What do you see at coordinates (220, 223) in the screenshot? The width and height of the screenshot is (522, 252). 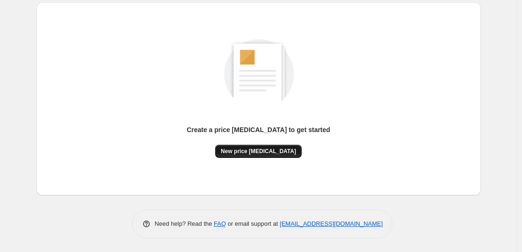 I see `a: FAQ` at bounding box center [220, 223].